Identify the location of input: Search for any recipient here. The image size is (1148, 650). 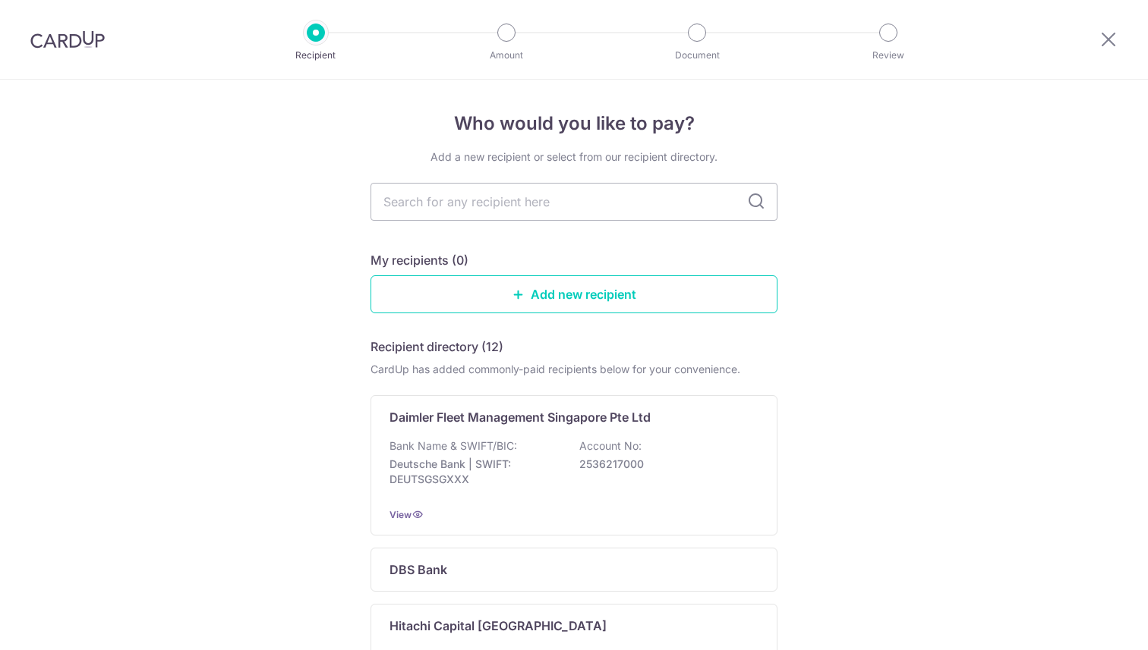
(574, 202).